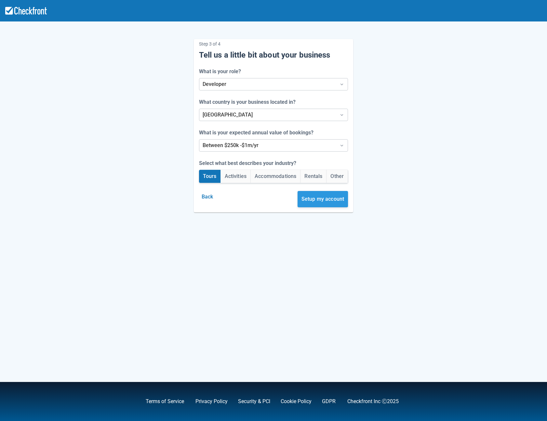 The height and width of the screenshot is (421, 547). I want to click on label: Select what best describes your industry?, so click(249, 163).